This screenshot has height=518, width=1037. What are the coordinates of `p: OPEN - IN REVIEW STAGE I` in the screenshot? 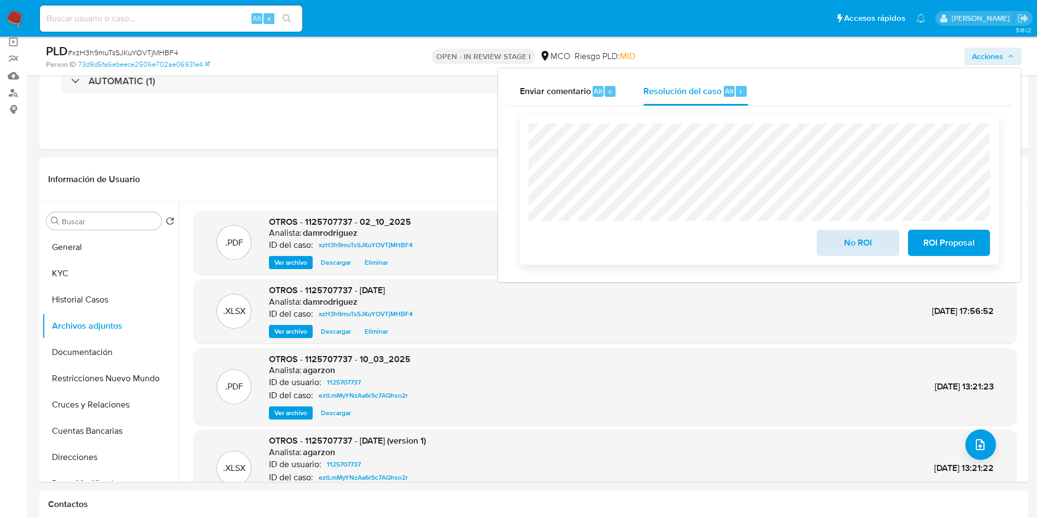 It's located at (483, 56).